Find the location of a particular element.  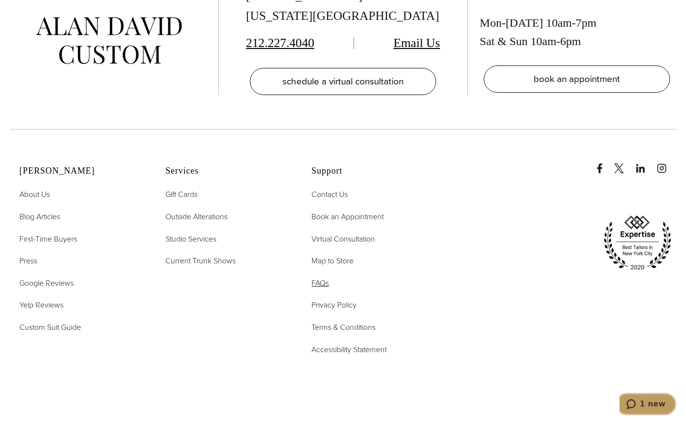

span: Custom Suit Guide is located at coordinates (50, 327).